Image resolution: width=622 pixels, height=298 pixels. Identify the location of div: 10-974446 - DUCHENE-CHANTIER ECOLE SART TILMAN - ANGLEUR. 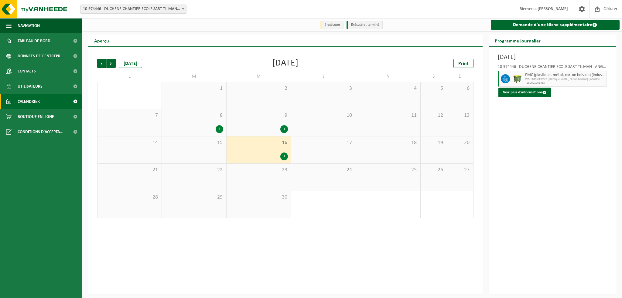
(552, 68).